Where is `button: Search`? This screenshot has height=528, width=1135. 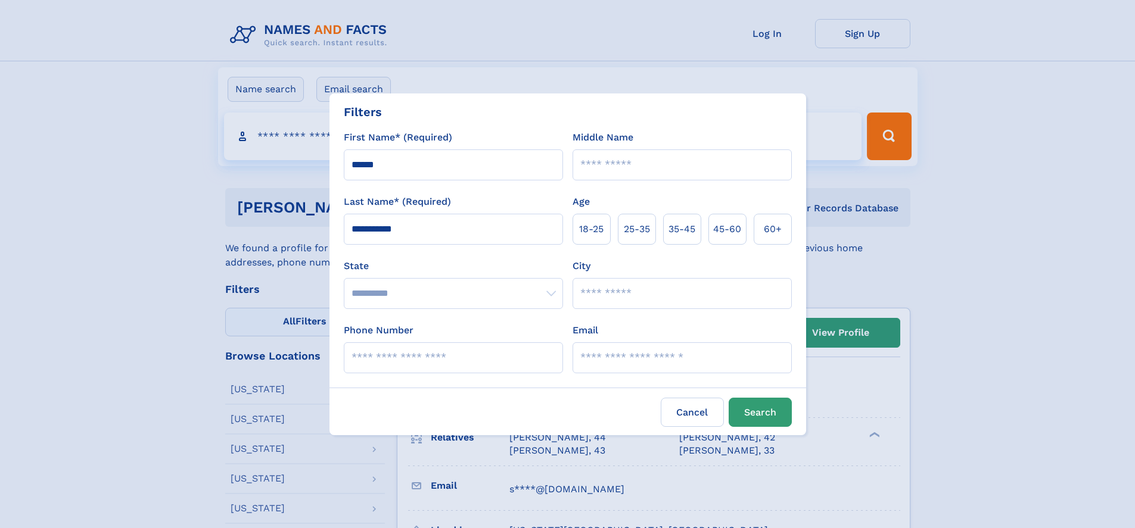 button: Search is located at coordinates (760, 412).